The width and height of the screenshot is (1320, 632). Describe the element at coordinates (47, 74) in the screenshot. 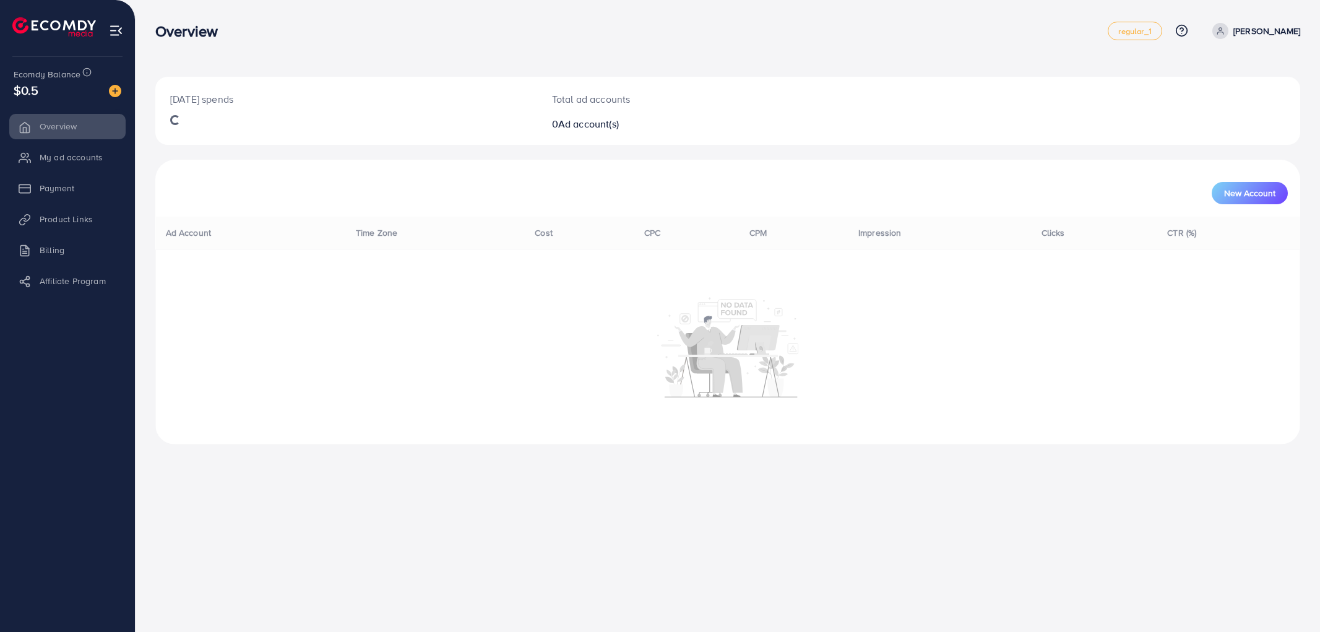

I see `span: Ecomdy Balance` at that location.